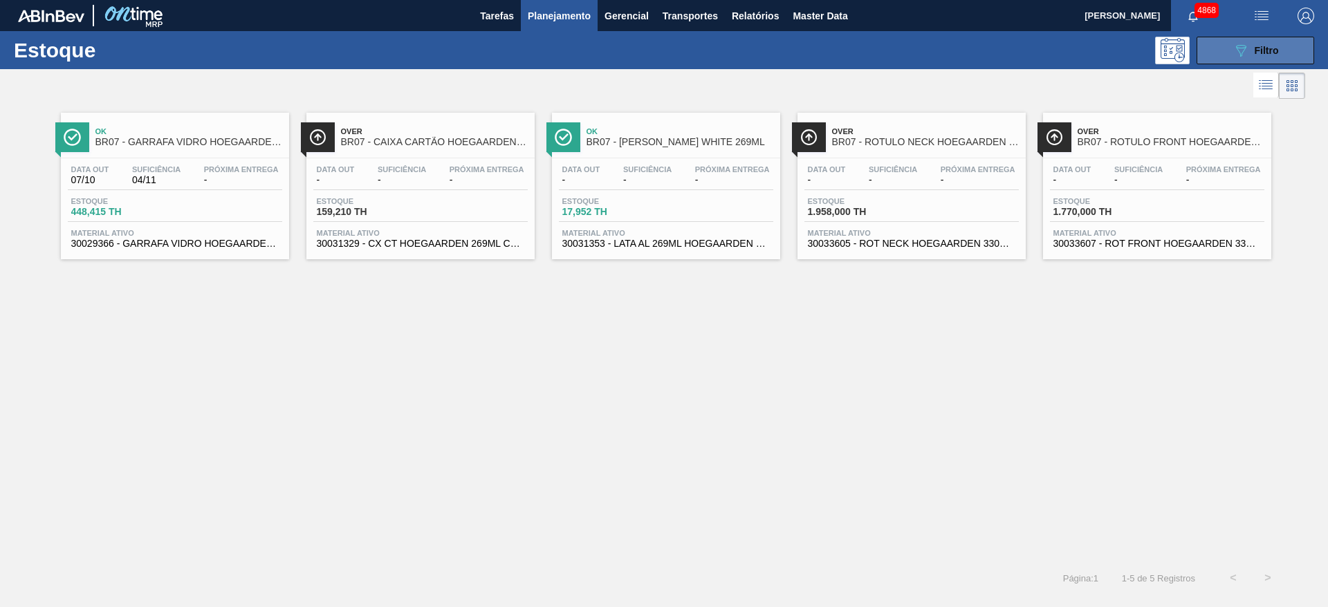 This screenshot has width=1328, height=607. Describe the element at coordinates (90, 180) in the screenshot. I see `span: 07/10` at that location.